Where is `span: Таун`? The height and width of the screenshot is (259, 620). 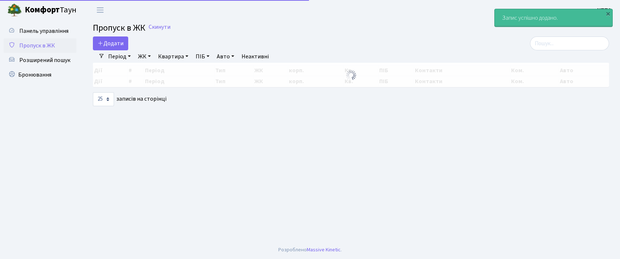
span: Таун is located at coordinates (51, 10).